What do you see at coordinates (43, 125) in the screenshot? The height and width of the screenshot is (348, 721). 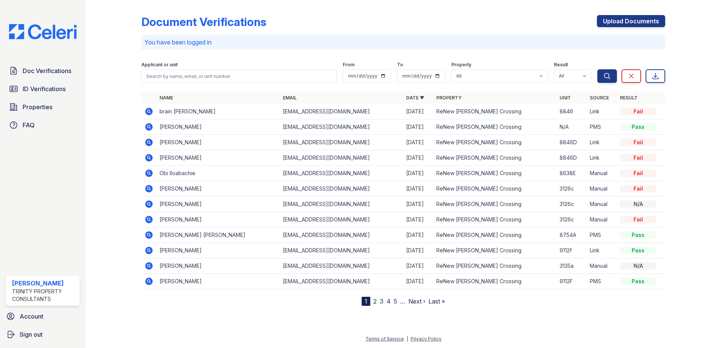 I see `a: FAQ` at bounding box center [43, 125].